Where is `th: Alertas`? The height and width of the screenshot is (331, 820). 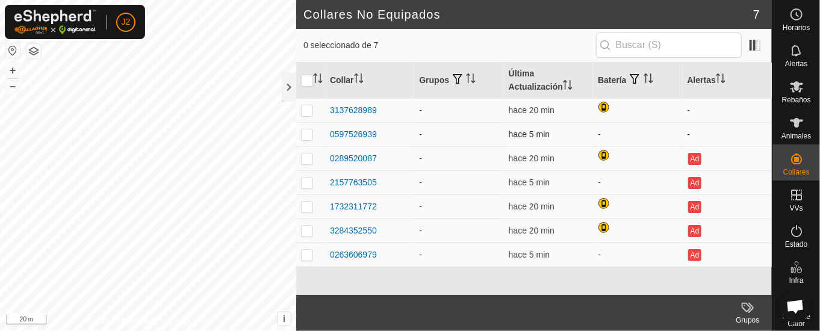
th: Alertas is located at coordinates (727, 81).